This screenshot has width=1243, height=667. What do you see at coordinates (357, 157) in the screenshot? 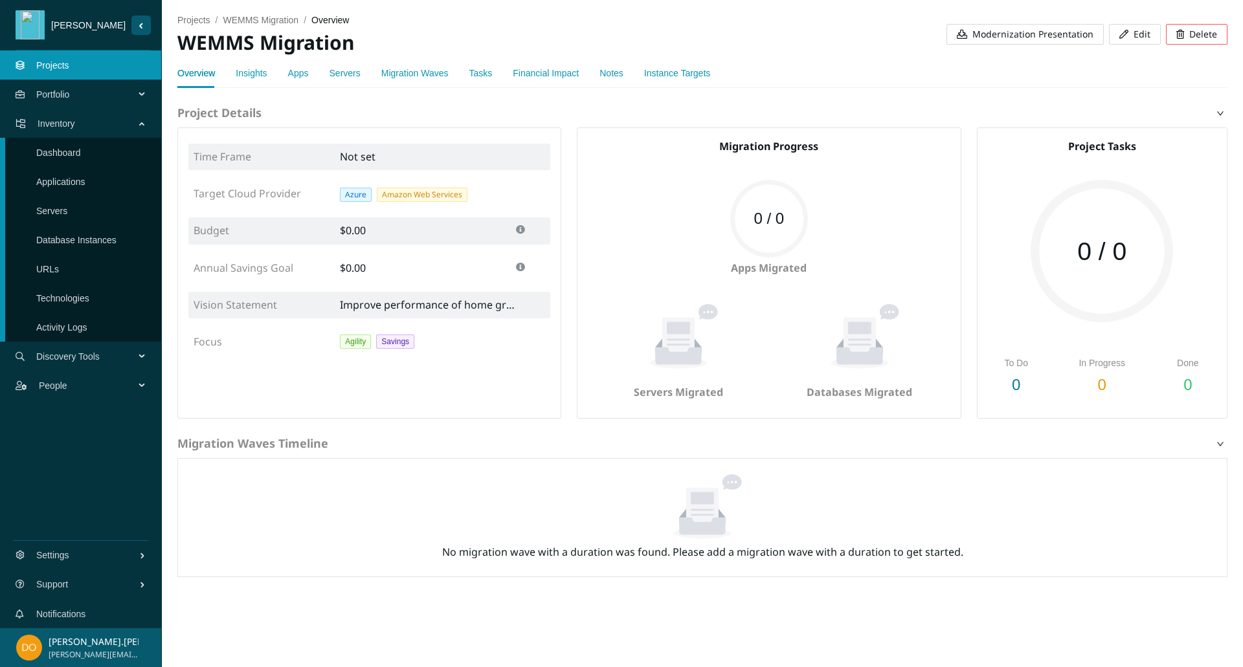
I see `span: Not set` at bounding box center [357, 157].